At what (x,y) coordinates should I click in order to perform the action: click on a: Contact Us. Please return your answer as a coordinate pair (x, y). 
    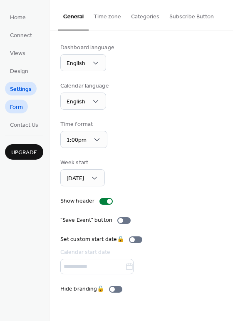
    Looking at the image, I should click on (24, 124).